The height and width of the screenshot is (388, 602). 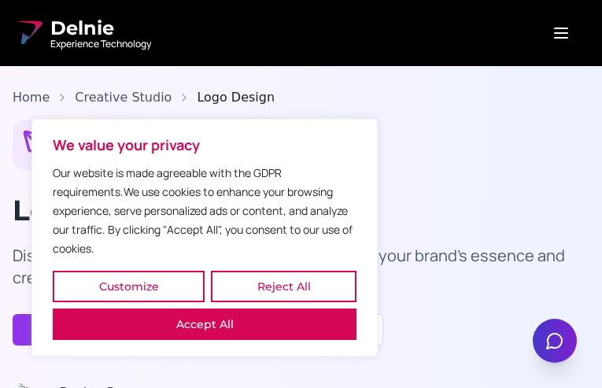 What do you see at coordinates (205, 145) in the screenshot?
I see `p: We value your privacy` at bounding box center [205, 145].